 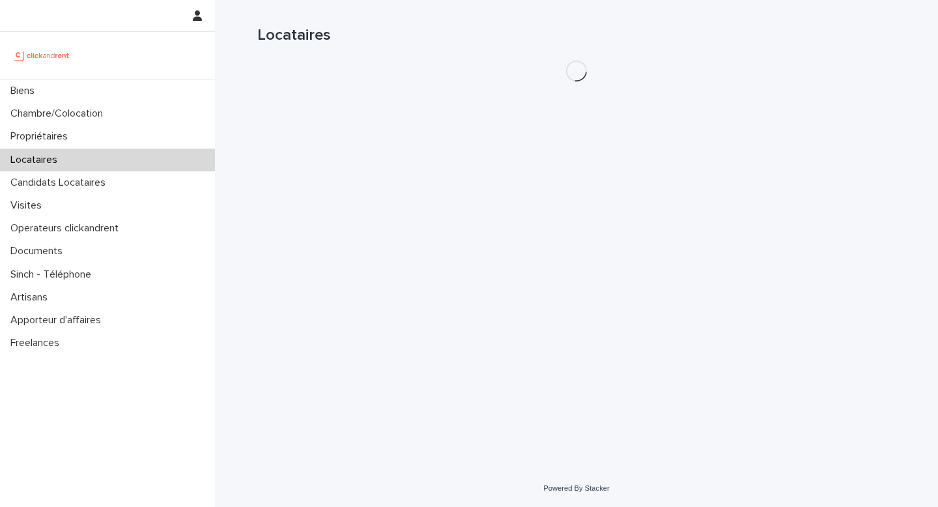 What do you see at coordinates (42, 136) in the screenshot?
I see `p: Propriétaires` at bounding box center [42, 136].